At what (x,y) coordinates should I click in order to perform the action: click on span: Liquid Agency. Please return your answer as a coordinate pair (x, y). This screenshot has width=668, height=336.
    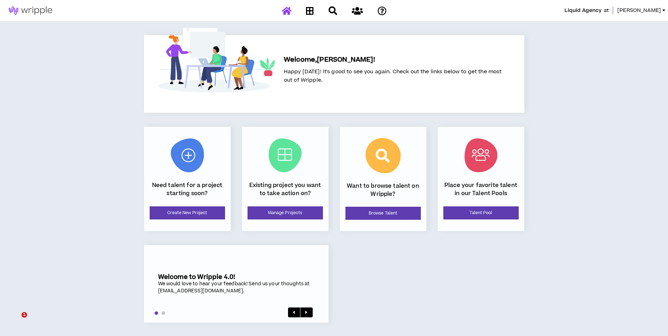
    Looking at the image, I should click on (583, 11).